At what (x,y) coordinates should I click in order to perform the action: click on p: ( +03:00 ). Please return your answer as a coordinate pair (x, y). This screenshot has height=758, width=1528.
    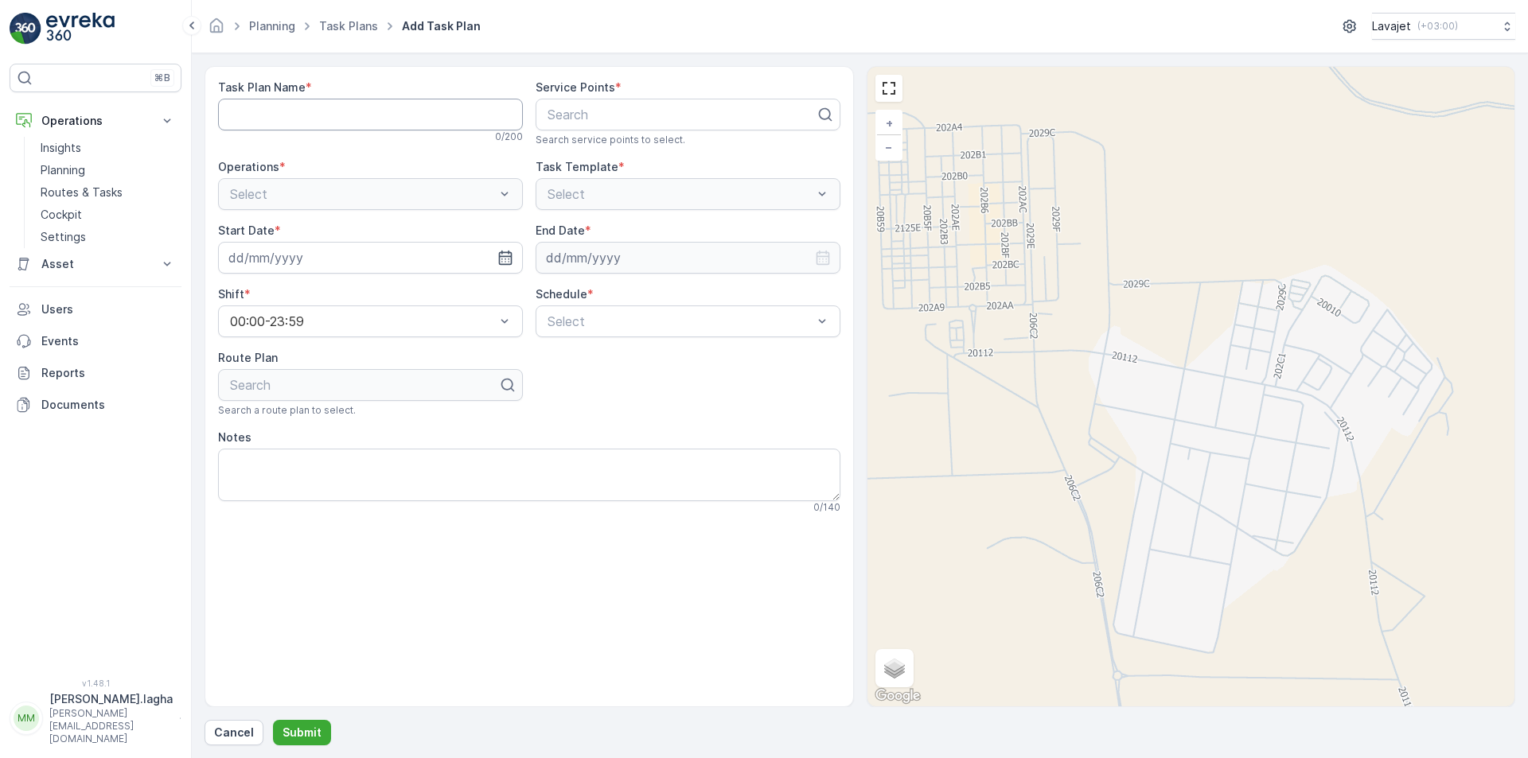
    Looking at the image, I should click on (1437, 26).